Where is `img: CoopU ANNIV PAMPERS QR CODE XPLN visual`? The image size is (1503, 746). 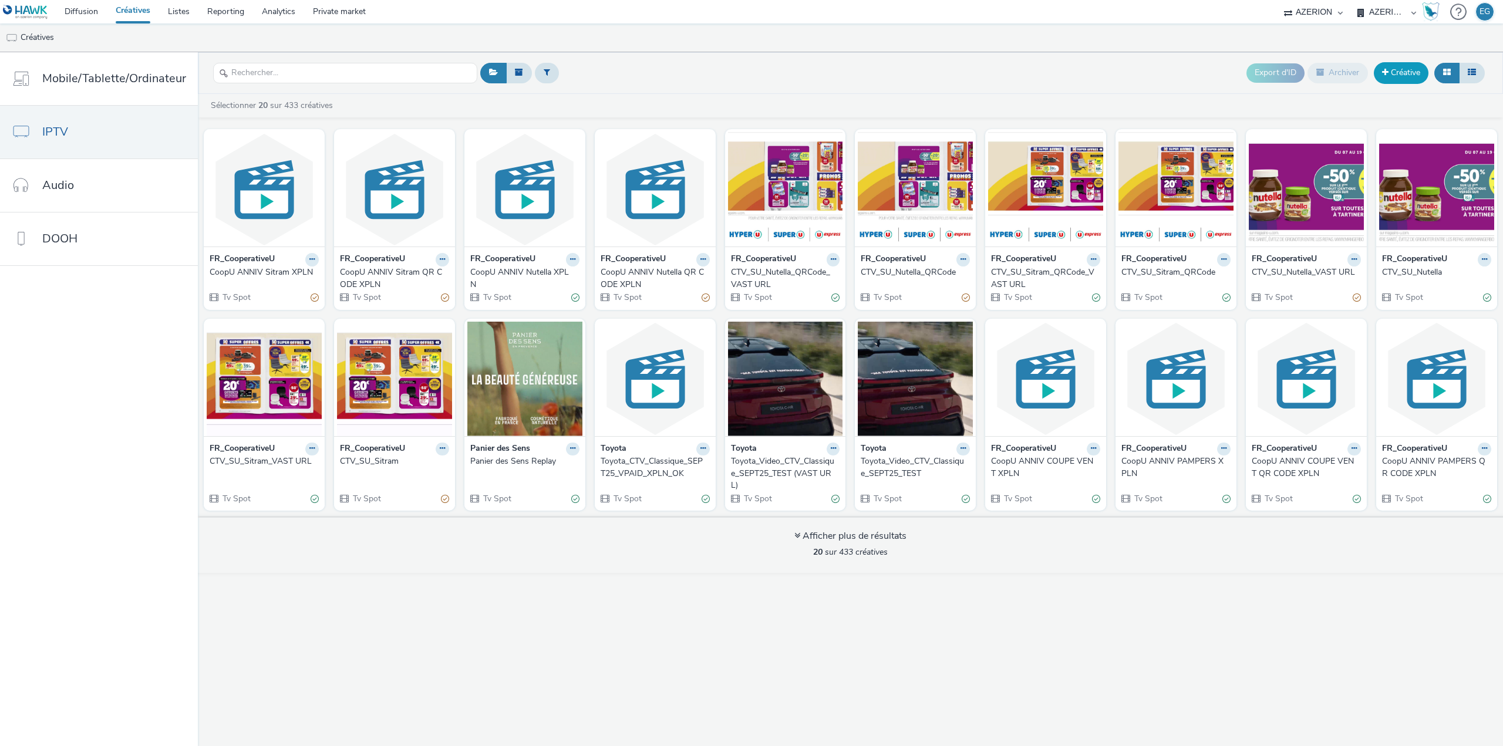
img: CoopU ANNIV PAMPERS QR CODE XPLN visual is located at coordinates (1437, 379).